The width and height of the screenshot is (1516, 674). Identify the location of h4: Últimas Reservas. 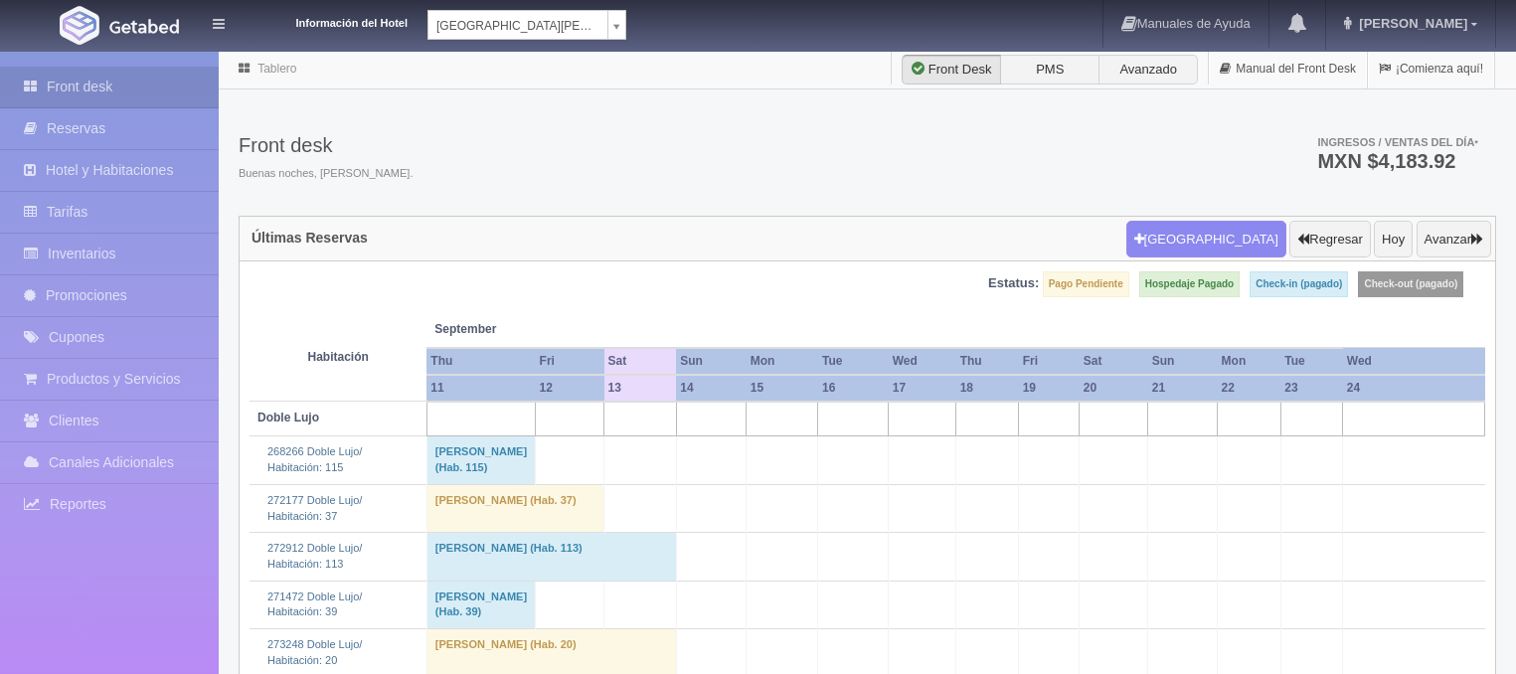
(309, 238).